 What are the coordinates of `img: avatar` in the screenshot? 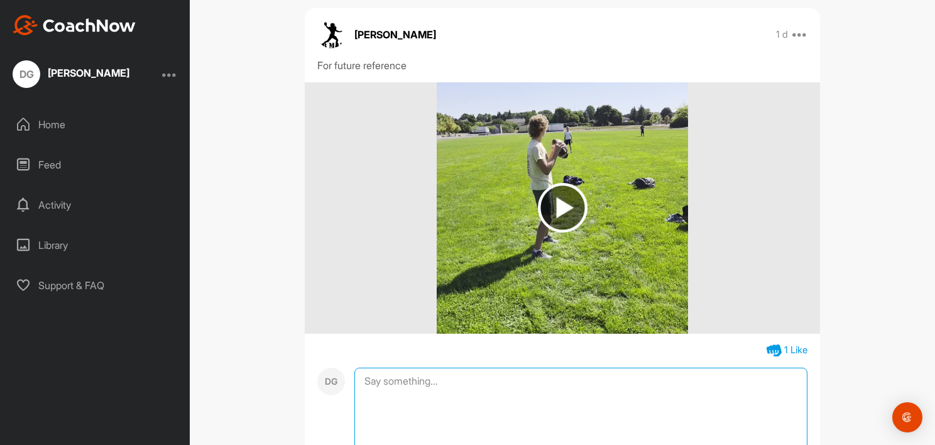 It's located at (331, 35).